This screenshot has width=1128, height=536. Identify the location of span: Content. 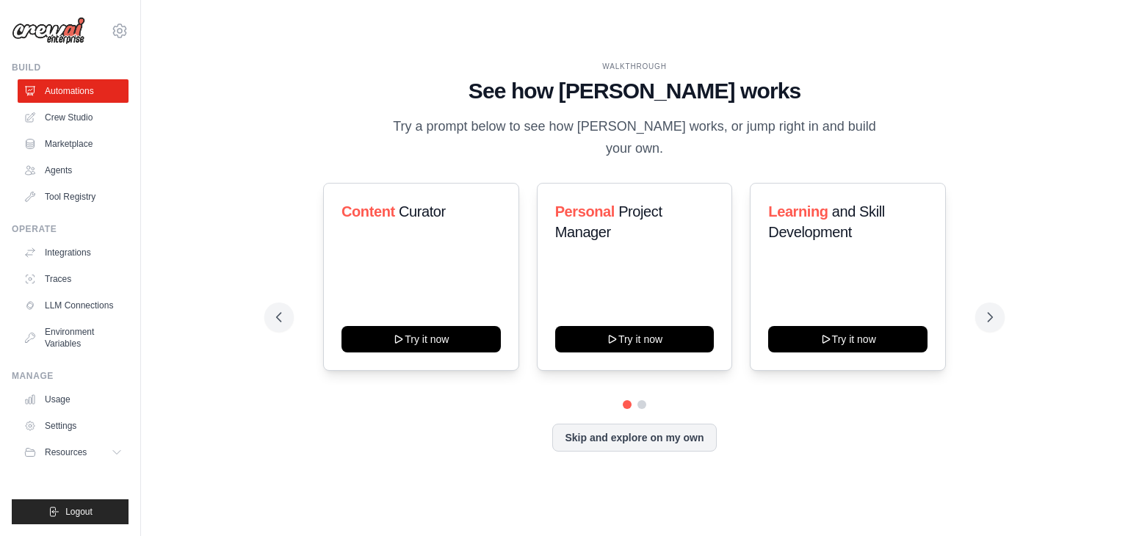
(368, 212).